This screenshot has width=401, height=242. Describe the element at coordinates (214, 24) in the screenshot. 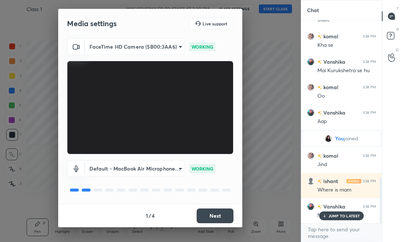

I see `h5: Live support` at that location.